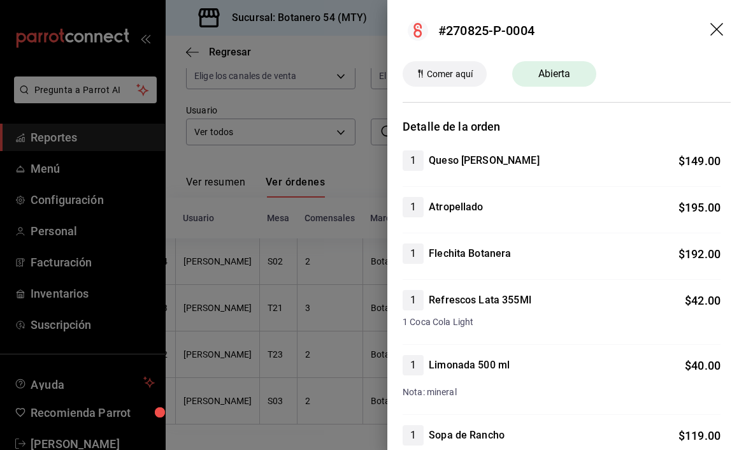 This screenshot has height=450, width=746. What do you see at coordinates (700, 161) in the screenshot?
I see `span: $ 149.00` at bounding box center [700, 161].